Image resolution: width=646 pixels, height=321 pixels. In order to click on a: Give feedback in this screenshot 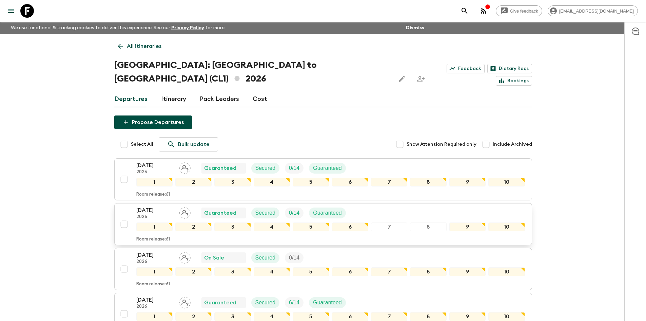, I will do `click(519, 11)`.